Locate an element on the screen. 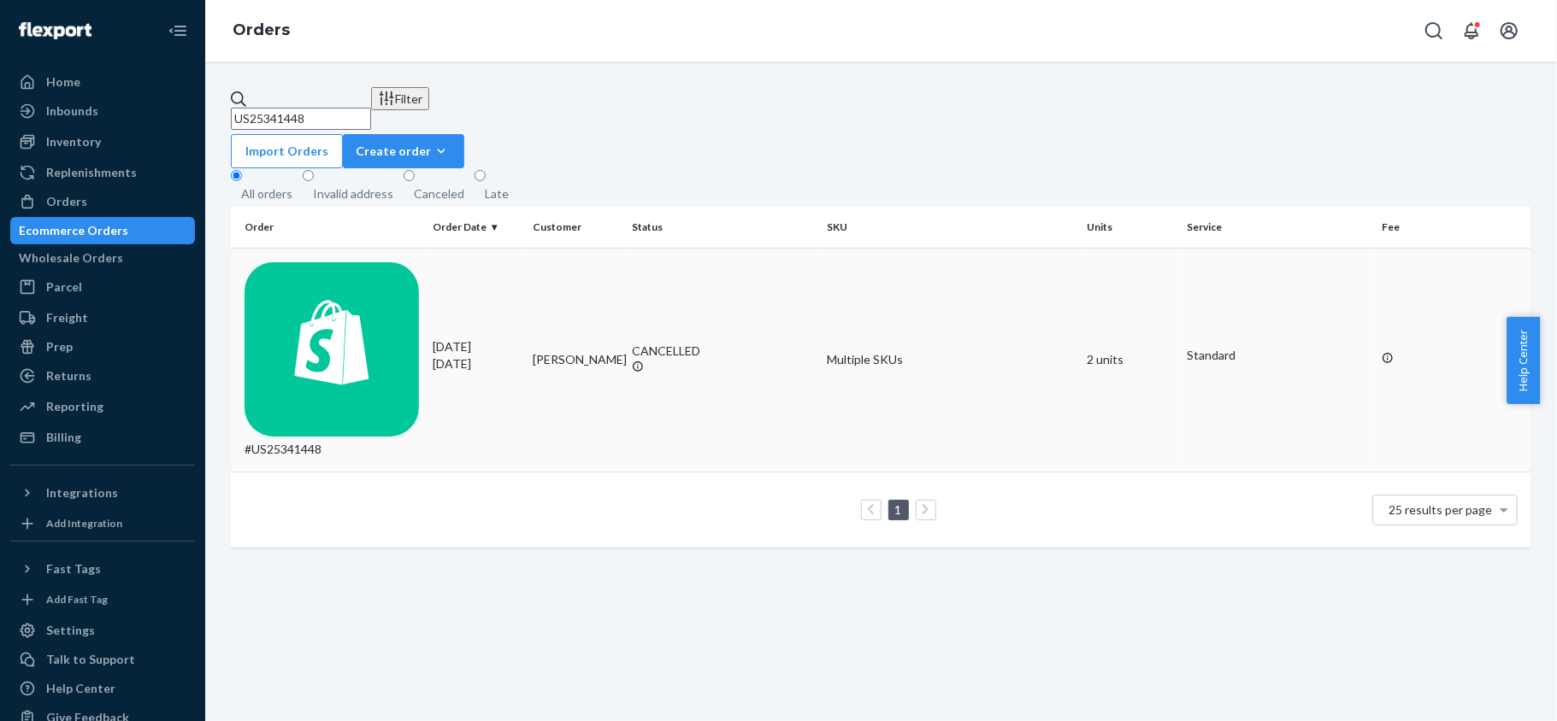 Image resolution: width=1557 pixels, height=721 pixels. button: Integrations is located at coordinates (103, 493).